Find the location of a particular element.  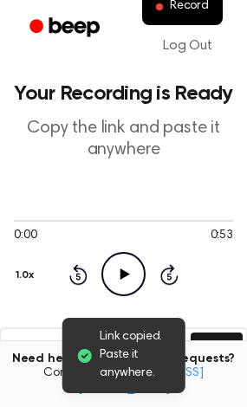

button: 1.0x is located at coordinates (27, 275).